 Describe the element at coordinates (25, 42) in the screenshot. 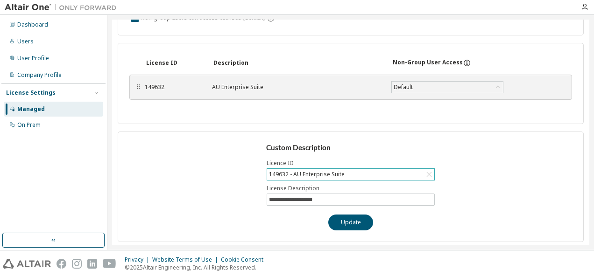

I see `div: Users` at that location.